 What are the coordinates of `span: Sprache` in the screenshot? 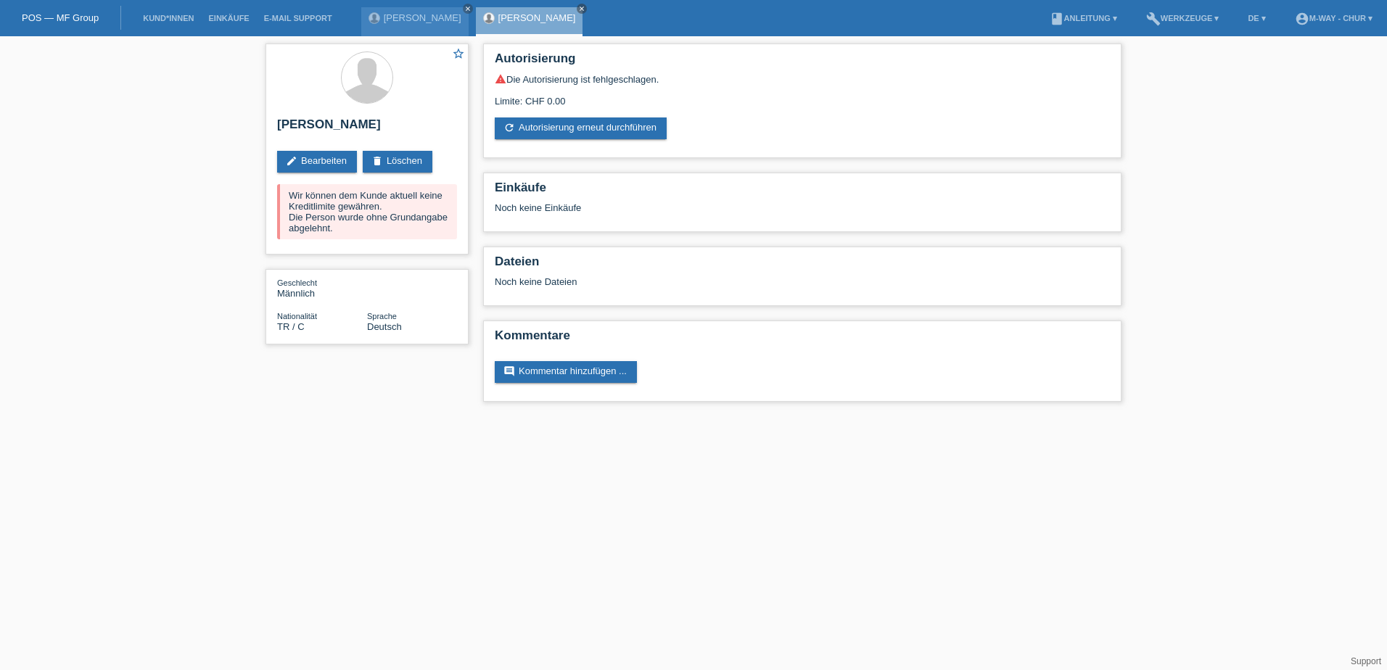 It's located at (382, 316).